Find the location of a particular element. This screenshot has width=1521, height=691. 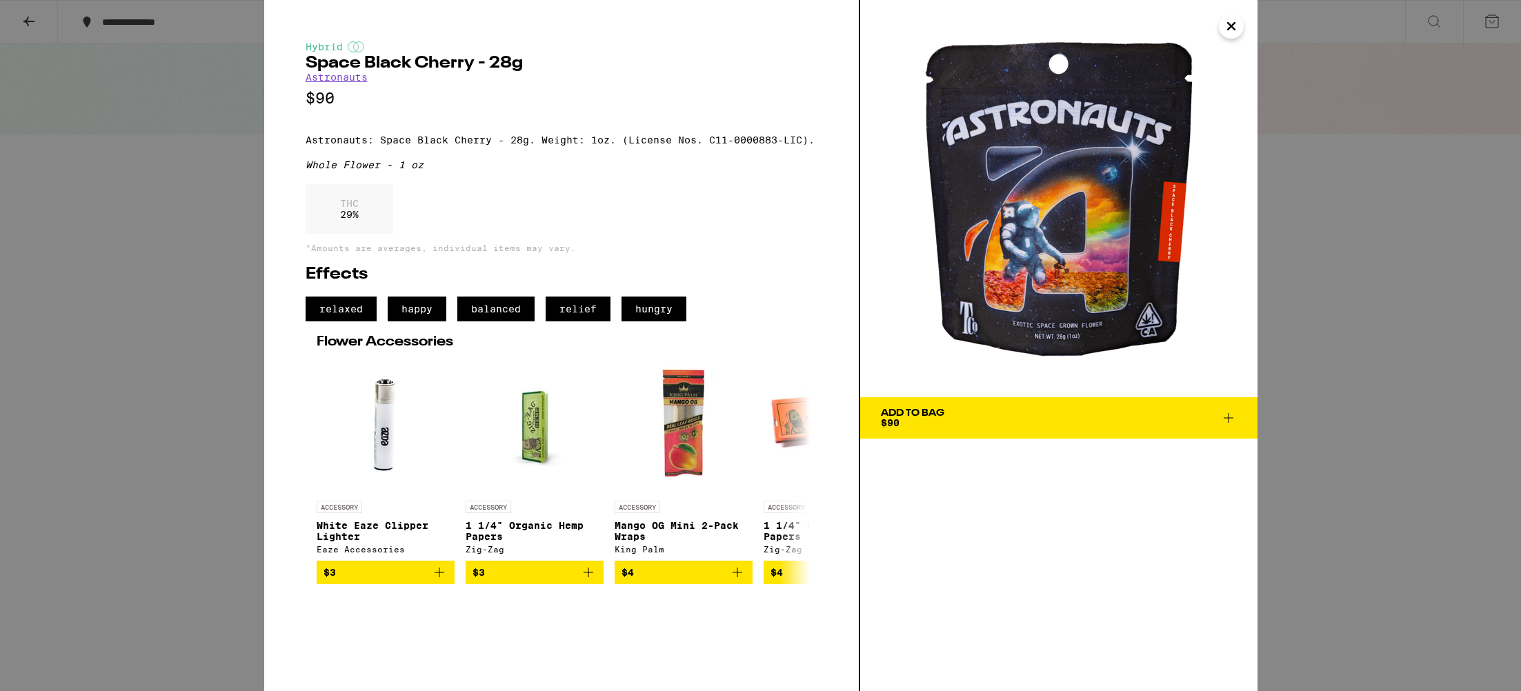

div: Whole Flower - 1 oz is located at coordinates (561, 165).